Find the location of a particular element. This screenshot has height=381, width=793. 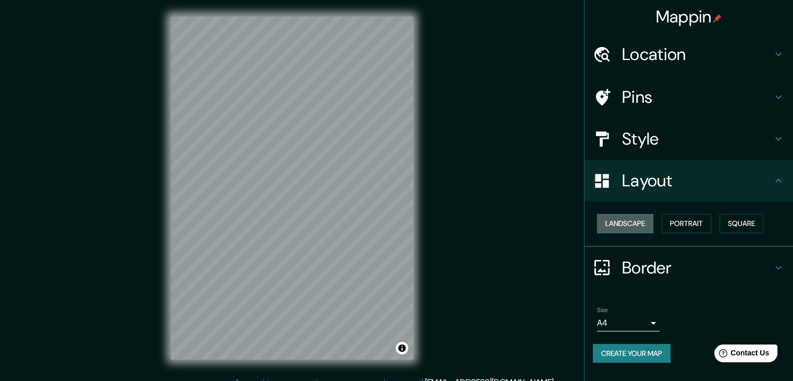

h4: Style is located at coordinates (697, 139).